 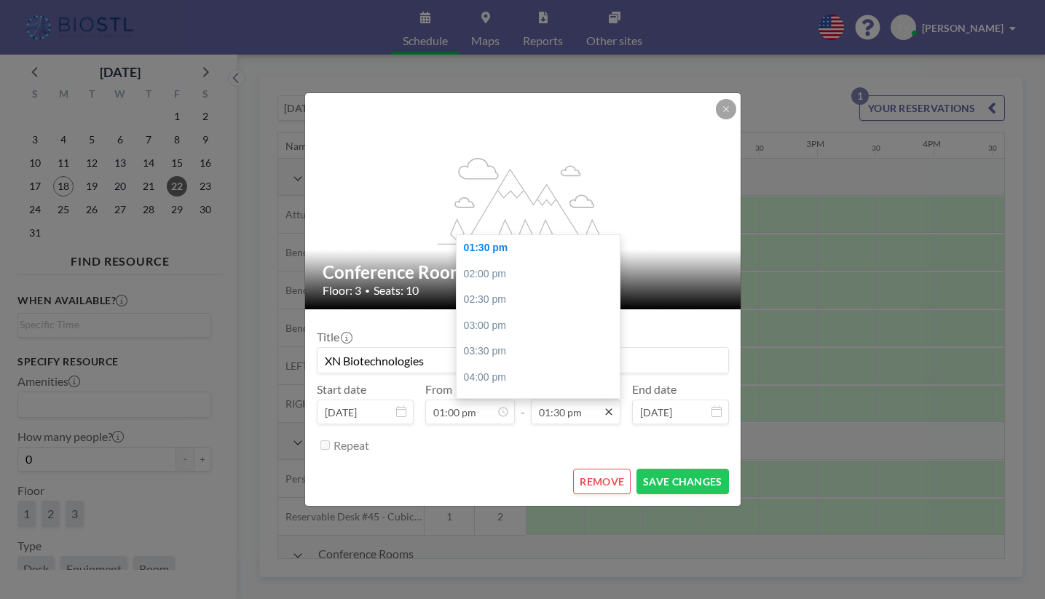 What do you see at coordinates (396, 291) in the screenshot?
I see `span: Seats: 10` at bounding box center [396, 291].